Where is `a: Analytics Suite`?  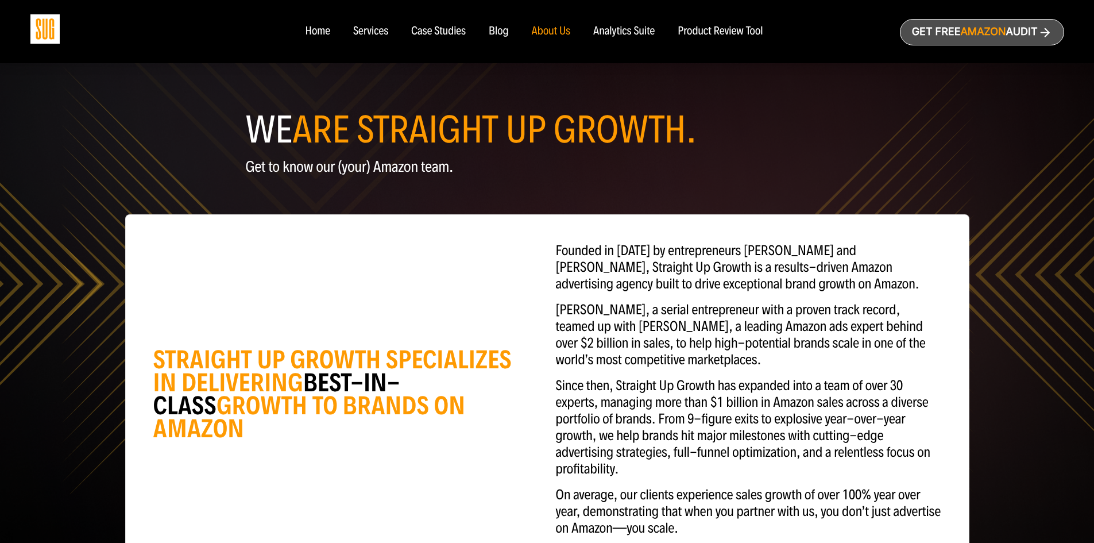
a: Analytics Suite is located at coordinates (624, 32).